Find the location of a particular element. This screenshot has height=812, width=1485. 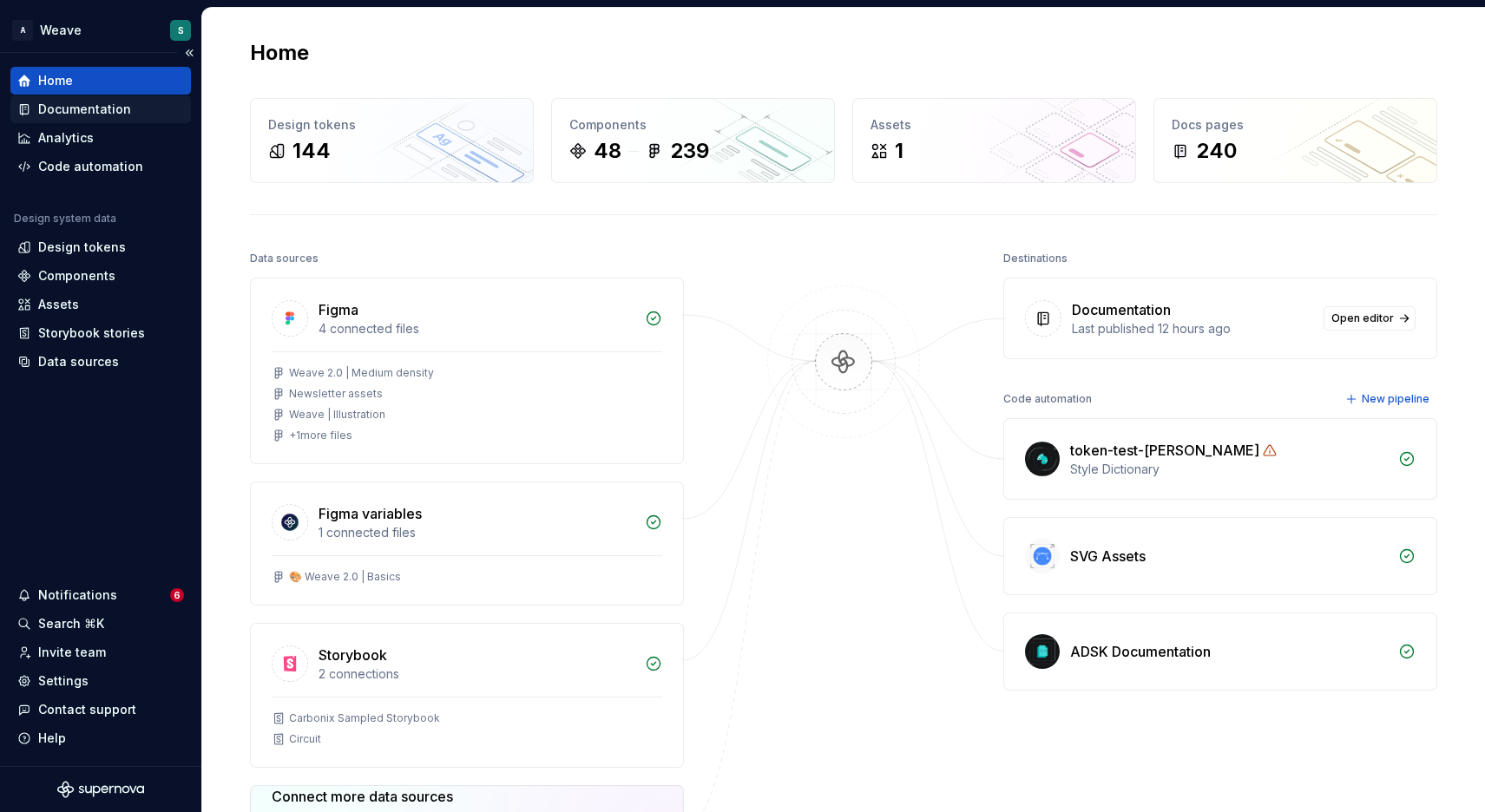

a: Open editor is located at coordinates (1370, 318).